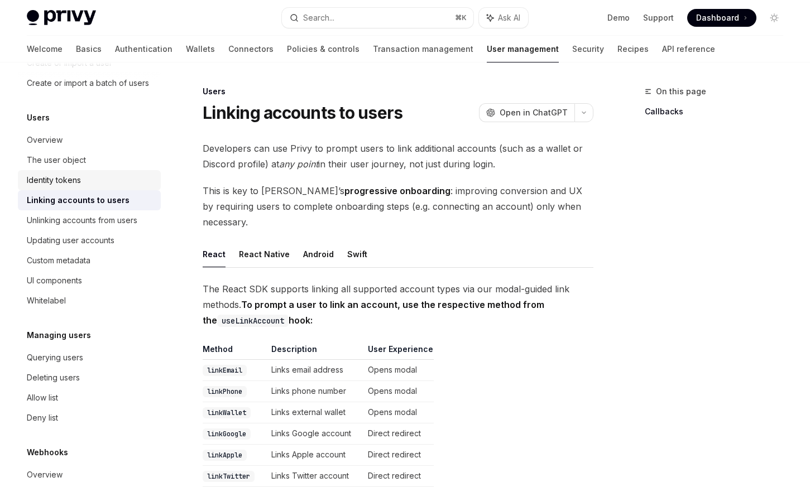  I want to click on a: Custom metadata, so click(89, 261).